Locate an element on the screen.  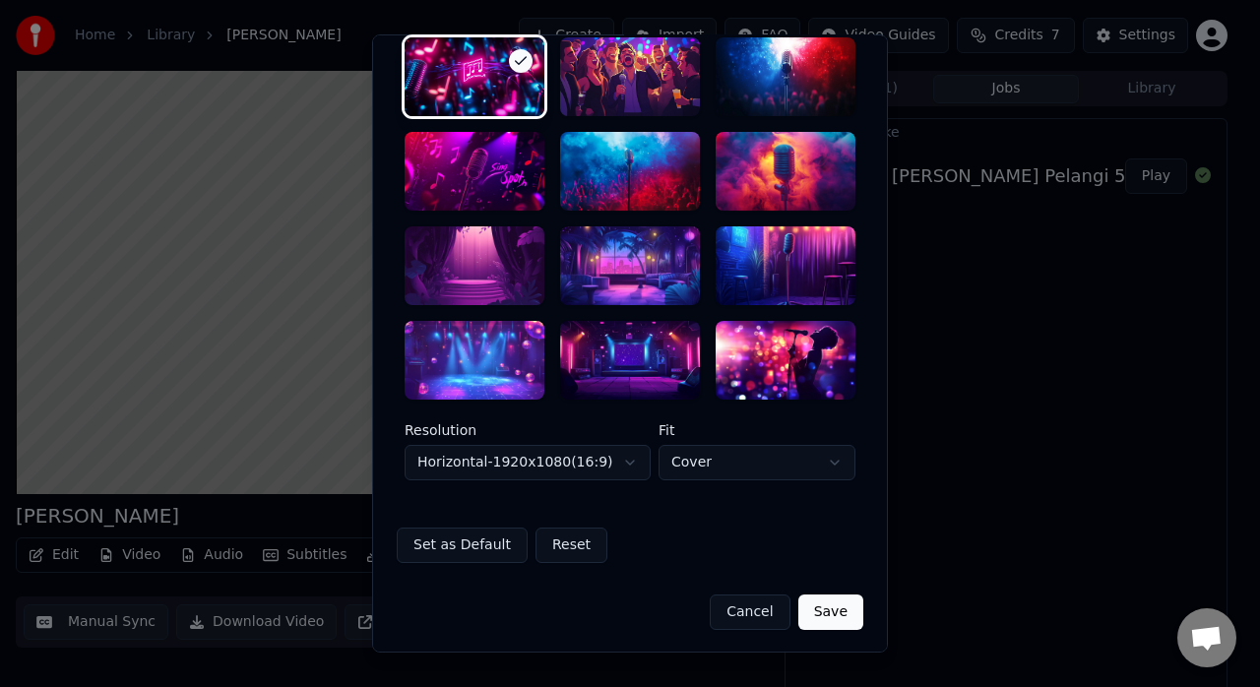
button: Reset is located at coordinates (571, 544).